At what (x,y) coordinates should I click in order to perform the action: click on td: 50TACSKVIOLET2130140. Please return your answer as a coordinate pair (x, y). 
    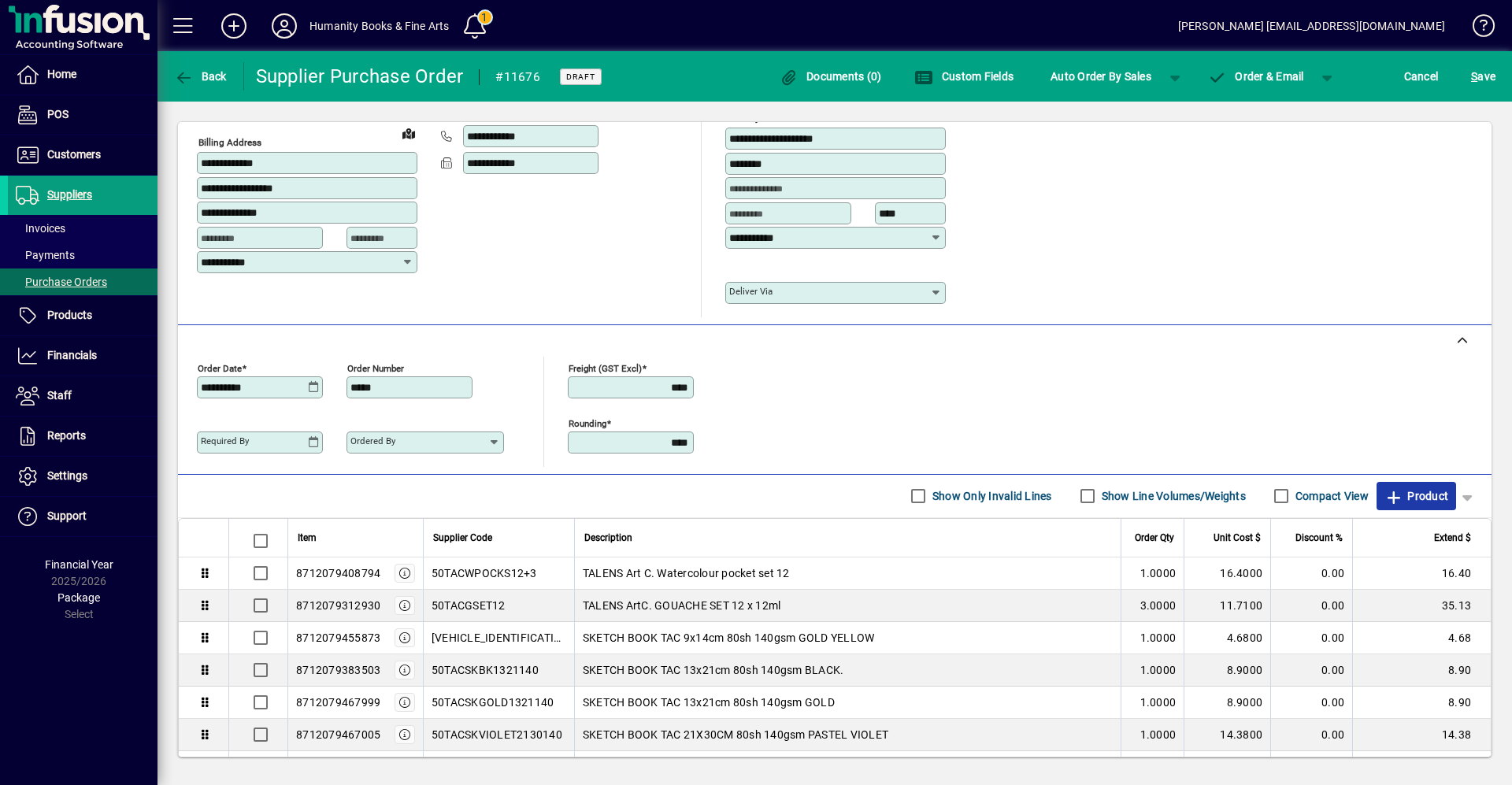
    Looking at the image, I should click on (499, 734).